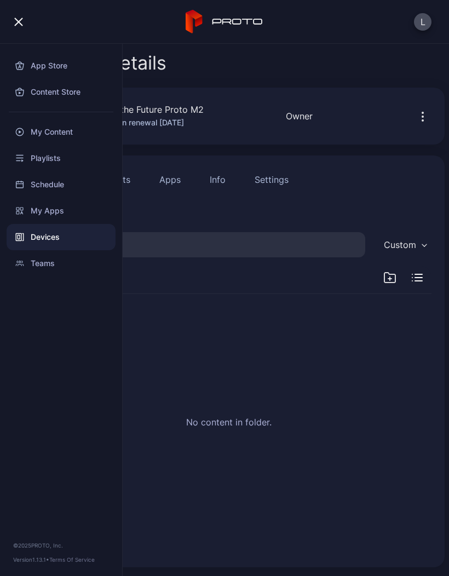  I want to click on a: My Content, so click(61, 132).